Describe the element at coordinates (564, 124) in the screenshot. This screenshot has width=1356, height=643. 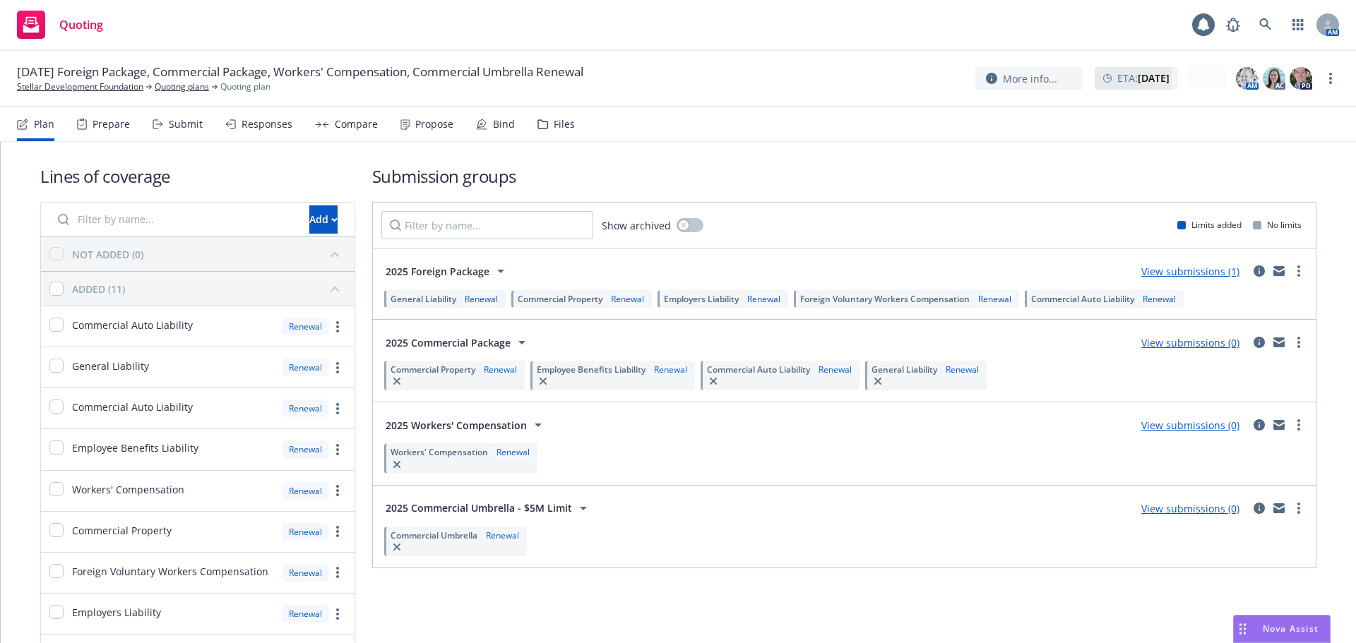
I see `div: Files` at that location.